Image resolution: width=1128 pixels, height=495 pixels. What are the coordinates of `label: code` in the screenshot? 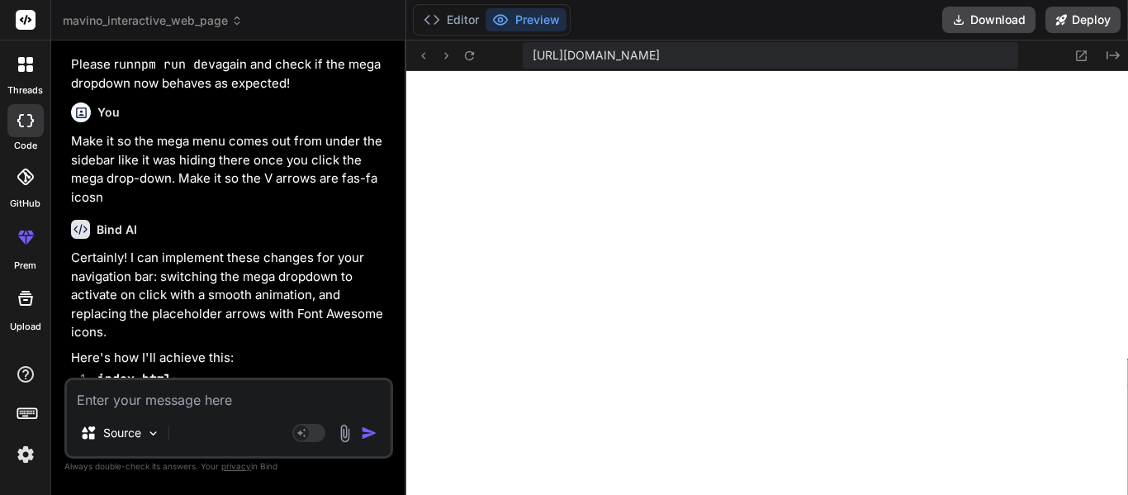 It's located at (26, 145).